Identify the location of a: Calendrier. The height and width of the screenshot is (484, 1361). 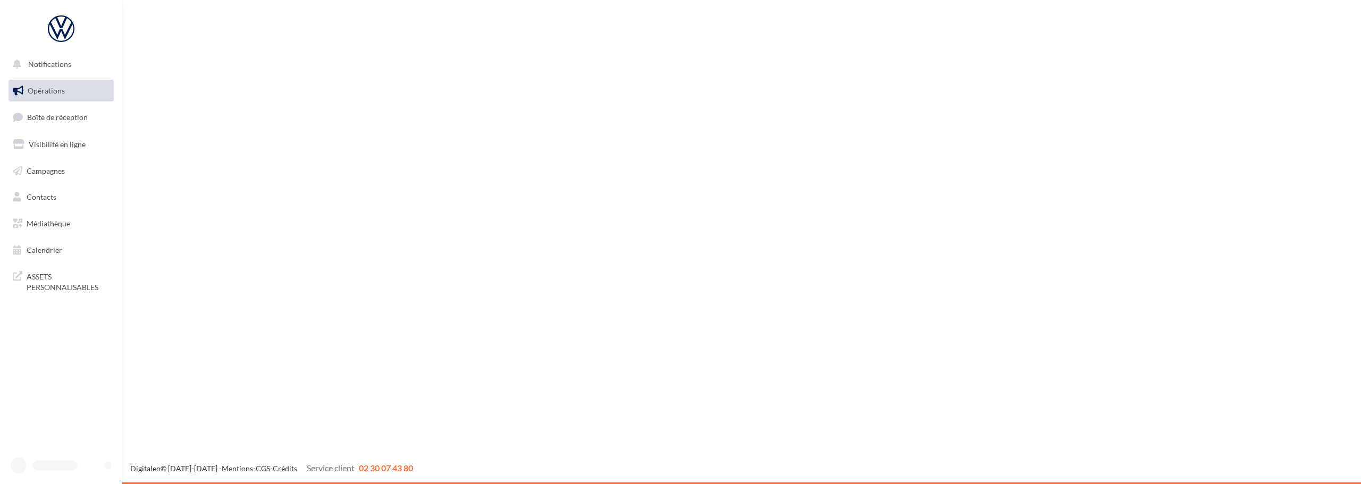
(61, 250).